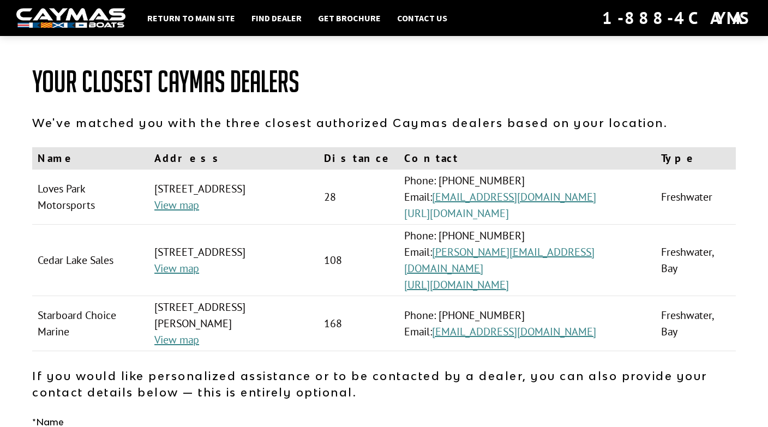  Describe the element at coordinates (91, 260) in the screenshot. I see `td: Cedar Lake Sales` at that location.